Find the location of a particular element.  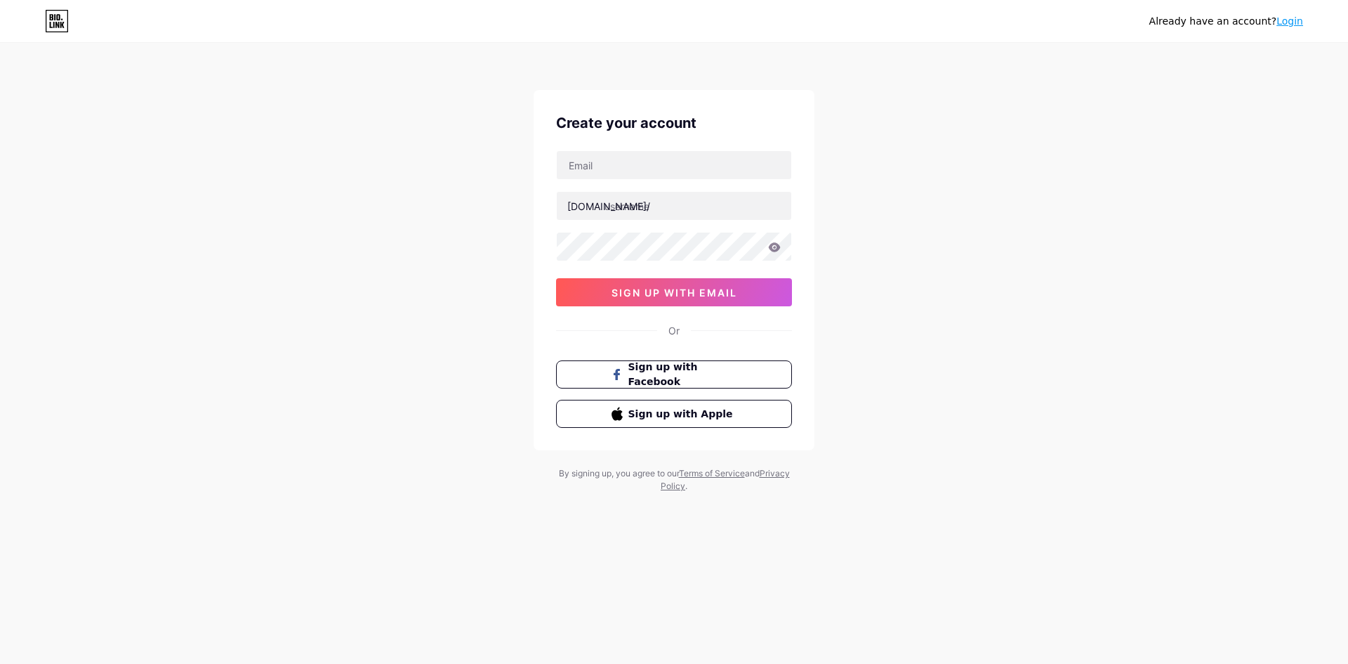

span: sign up with email is located at coordinates (674, 292).